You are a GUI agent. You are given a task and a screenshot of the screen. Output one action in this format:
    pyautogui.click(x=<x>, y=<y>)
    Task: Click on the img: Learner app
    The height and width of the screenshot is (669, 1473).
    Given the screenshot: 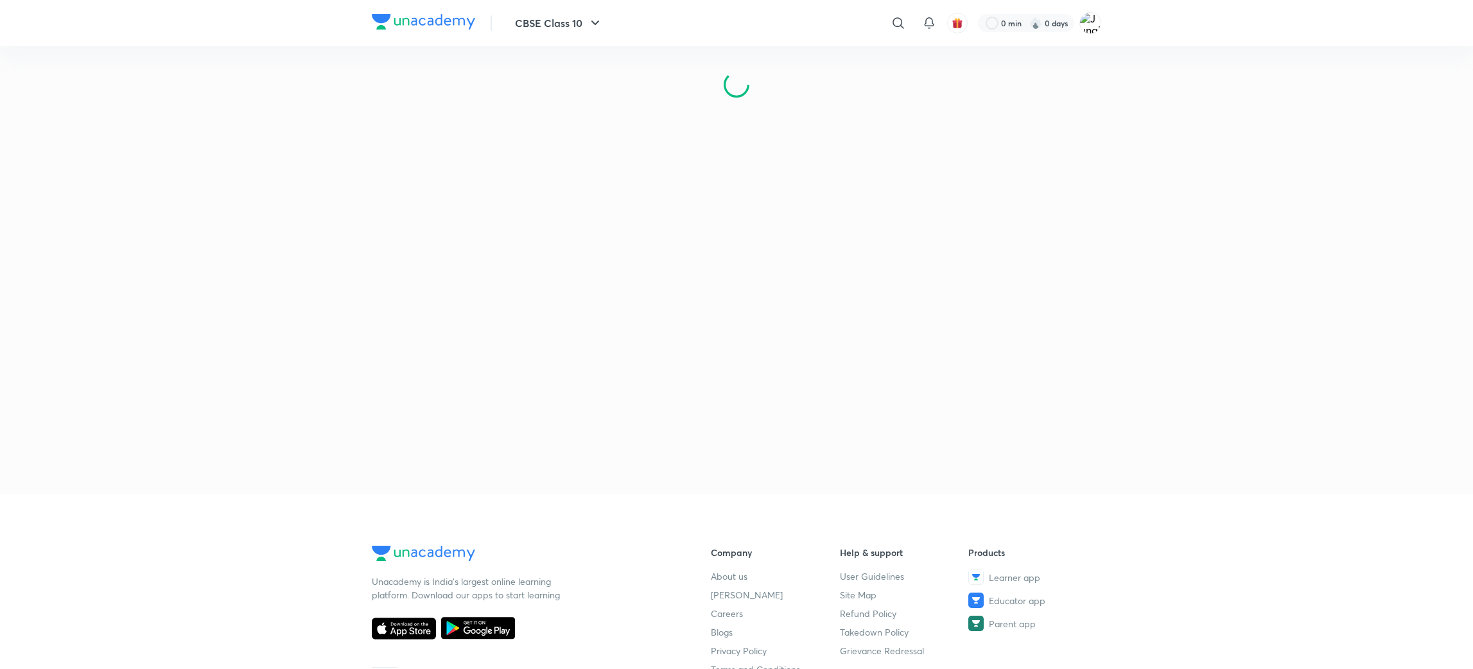 What is the action you would take?
    pyautogui.click(x=976, y=577)
    